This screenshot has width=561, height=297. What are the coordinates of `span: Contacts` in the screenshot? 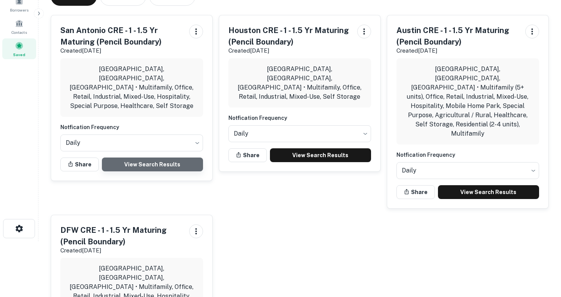 It's located at (19, 32).